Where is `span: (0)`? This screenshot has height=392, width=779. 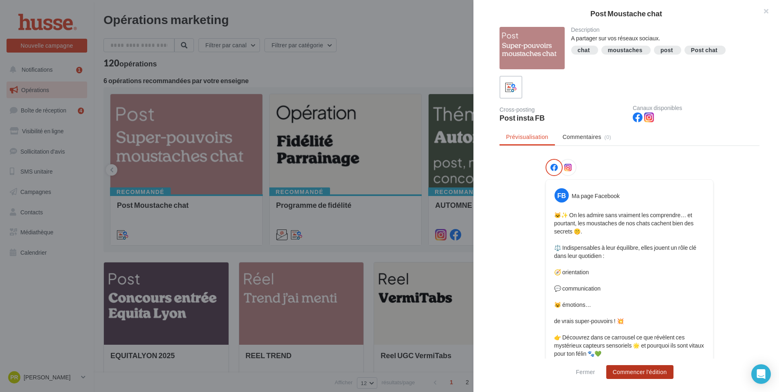
span: (0) is located at coordinates (608, 137).